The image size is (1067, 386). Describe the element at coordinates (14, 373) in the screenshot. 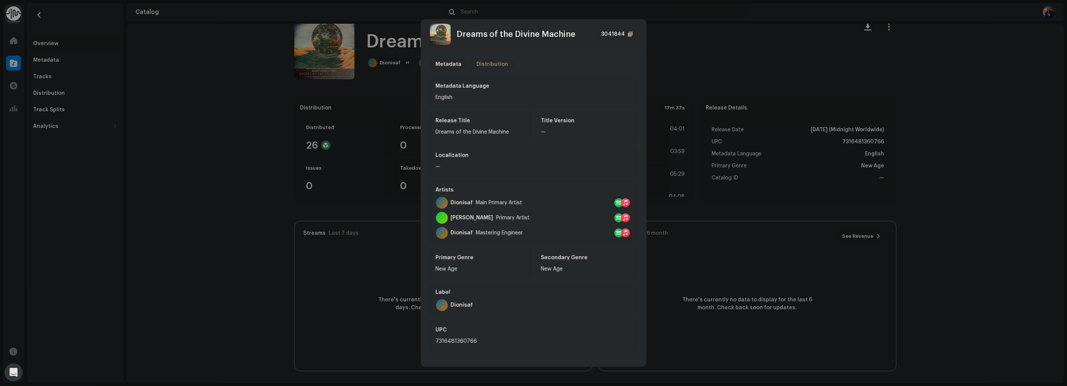

I see `div: Open Intercom Messenger` at that location.